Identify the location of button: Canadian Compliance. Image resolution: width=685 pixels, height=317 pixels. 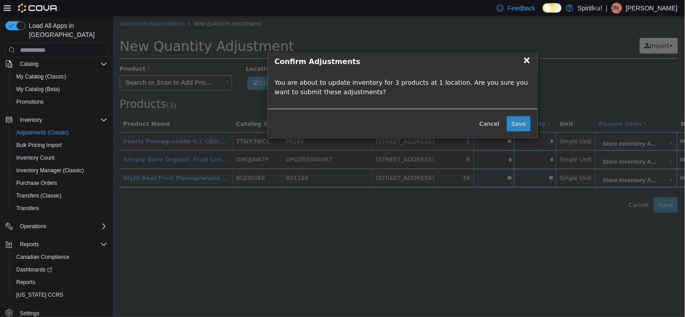
(60, 257).